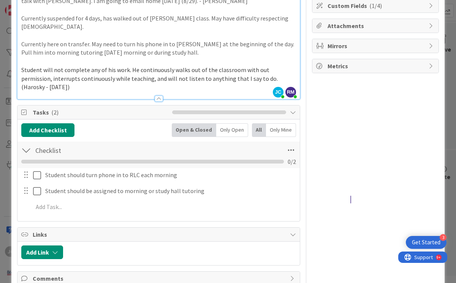 Image resolution: width=456 pixels, height=283 pixels. I want to click on div: Open & Closed, so click(194, 130).